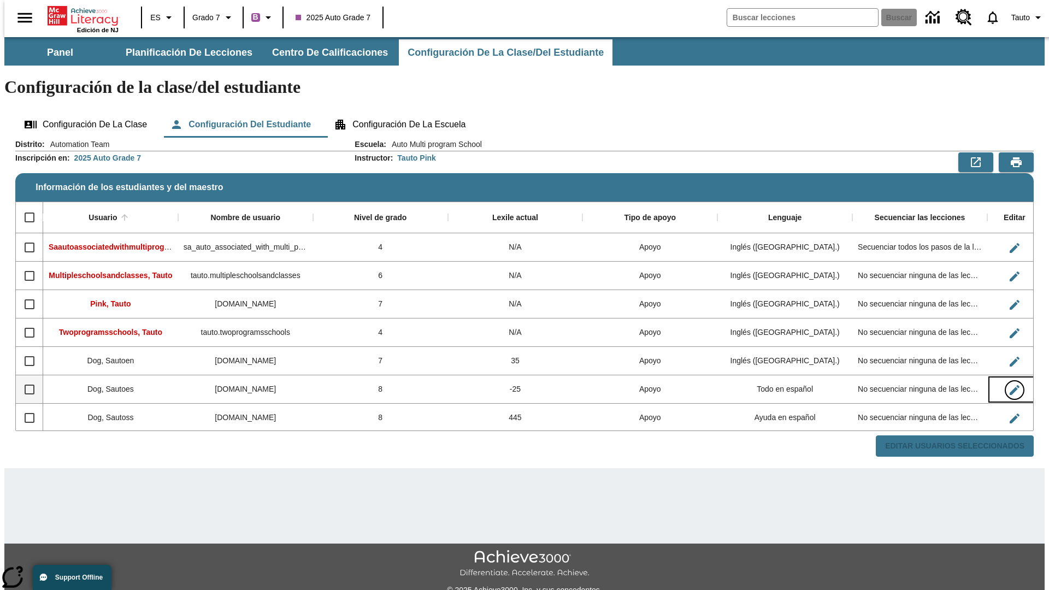 This screenshot has width=1049, height=590. Describe the element at coordinates (919, 247) in the screenshot. I see `div: Secuenciar todos los pasos de la lección` at that location.